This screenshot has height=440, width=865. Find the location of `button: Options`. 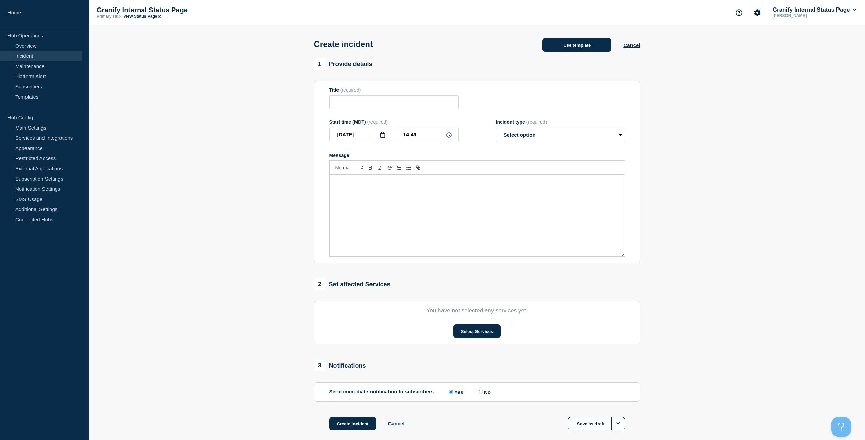

button: Options is located at coordinates (618, 424).